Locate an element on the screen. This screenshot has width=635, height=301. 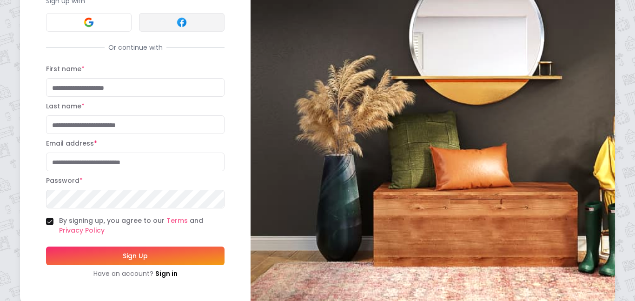
a: Privacy Policy is located at coordinates (82, 230).